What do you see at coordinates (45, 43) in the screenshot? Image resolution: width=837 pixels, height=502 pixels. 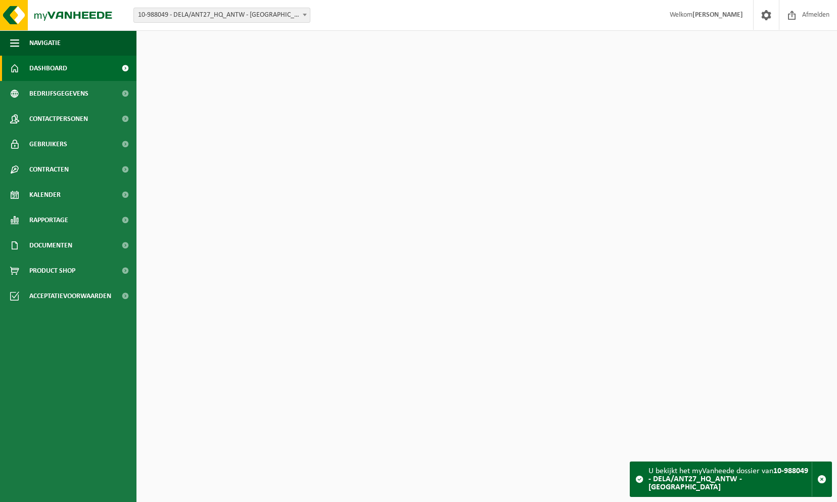 I see `span: Navigatie` at bounding box center [45, 43].